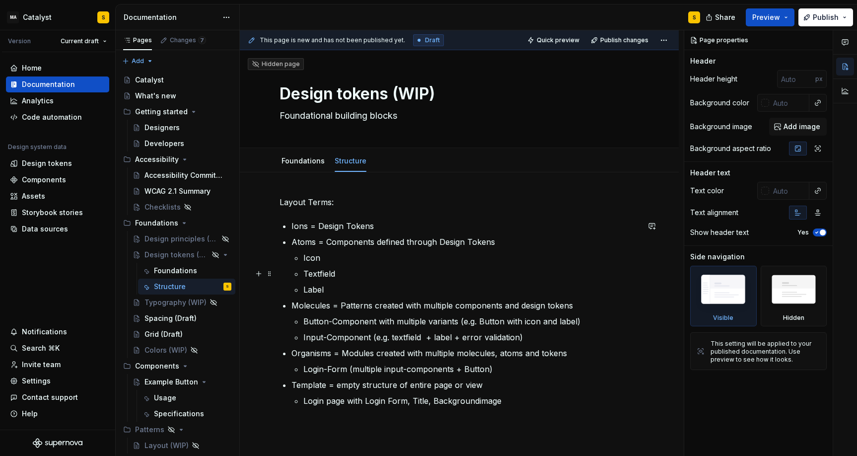 The height and width of the screenshot is (456, 857). I want to click on div: Foundations, so click(156, 223).